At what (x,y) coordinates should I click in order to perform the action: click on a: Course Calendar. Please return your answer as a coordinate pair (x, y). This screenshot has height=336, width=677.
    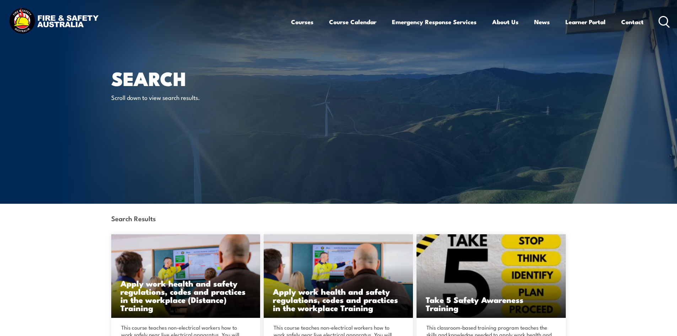
    Looking at the image, I should click on (353, 22).